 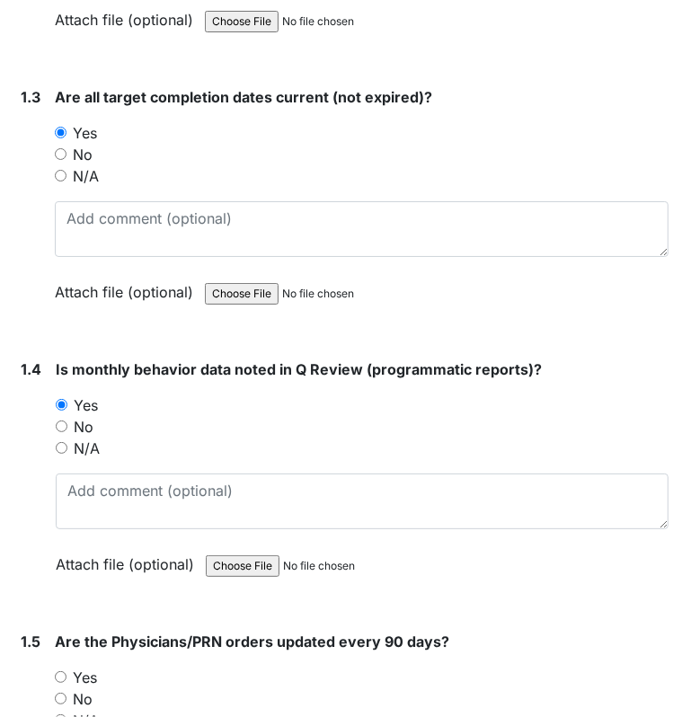 I want to click on span: Are the Physicians/PRN orders updated every 90 days?, so click(x=251, y=641).